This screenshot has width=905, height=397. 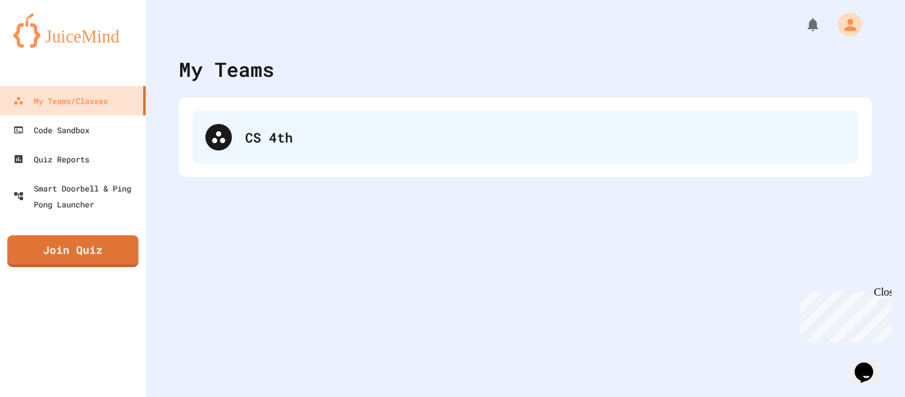 I want to click on div: My Teams/Classes, so click(x=60, y=101).